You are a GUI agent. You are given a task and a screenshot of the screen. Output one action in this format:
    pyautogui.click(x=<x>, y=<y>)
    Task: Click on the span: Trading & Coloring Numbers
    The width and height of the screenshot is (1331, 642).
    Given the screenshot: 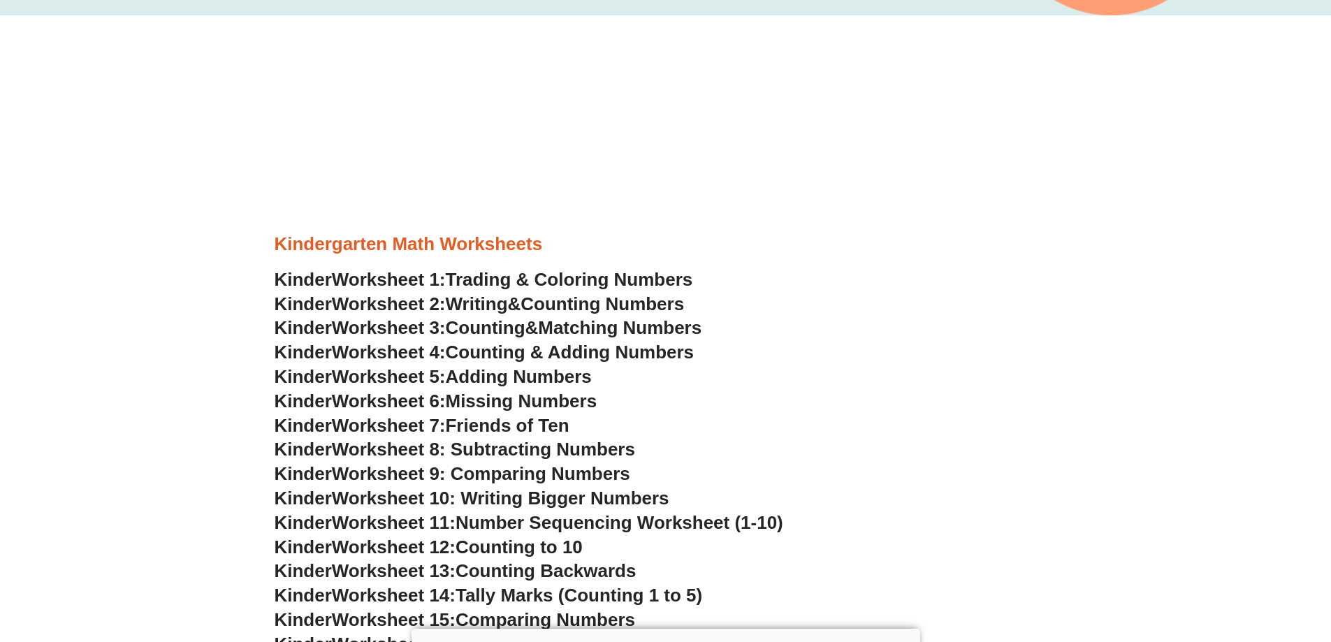 What is the action you would take?
    pyautogui.click(x=569, y=279)
    